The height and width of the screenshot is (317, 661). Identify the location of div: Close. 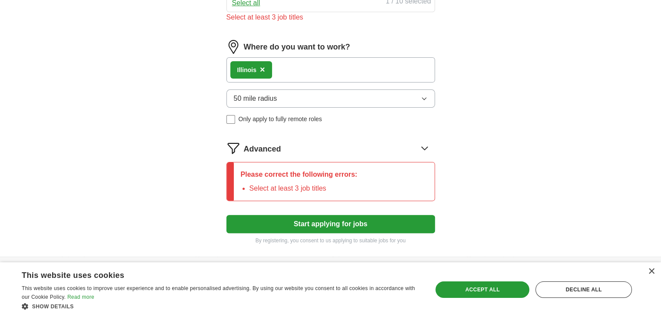
(651, 272).